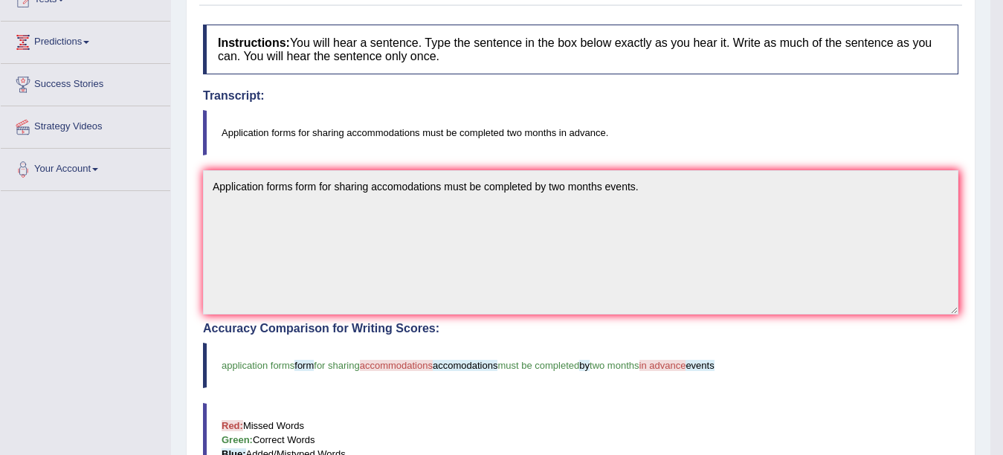 This screenshot has height=455, width=1003. What do you see at coordinates (465, 365) in the screenshot?
I see `span: accomodations` at bounding box center [465, 365].